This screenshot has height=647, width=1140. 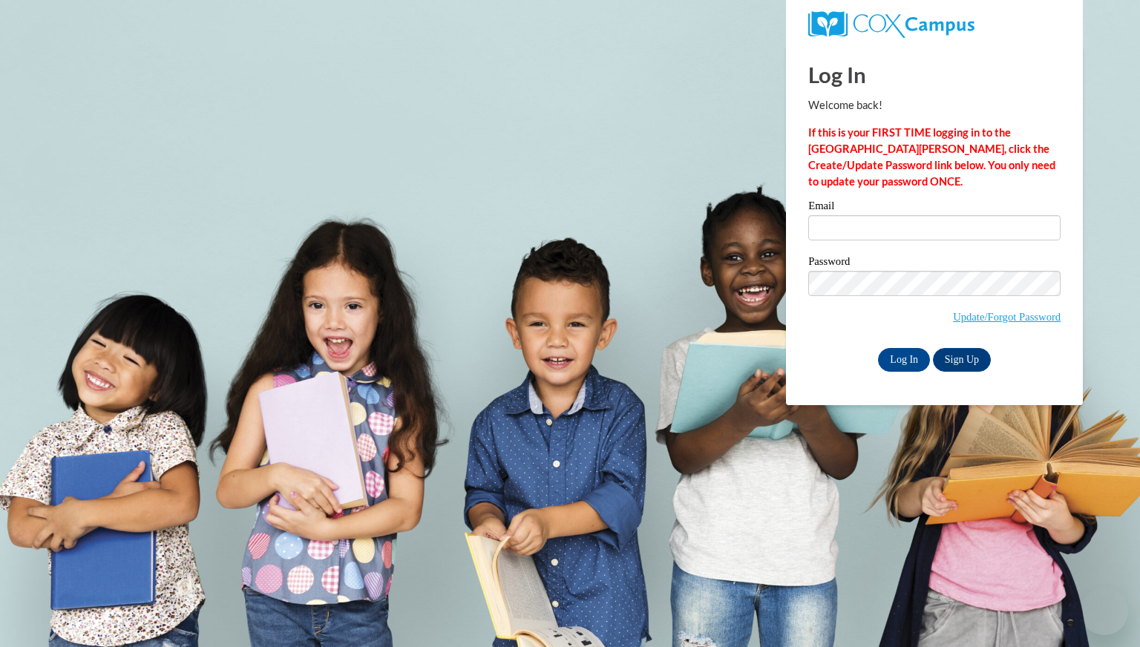 I want to click on label: Email, so click(x=935, y=208).